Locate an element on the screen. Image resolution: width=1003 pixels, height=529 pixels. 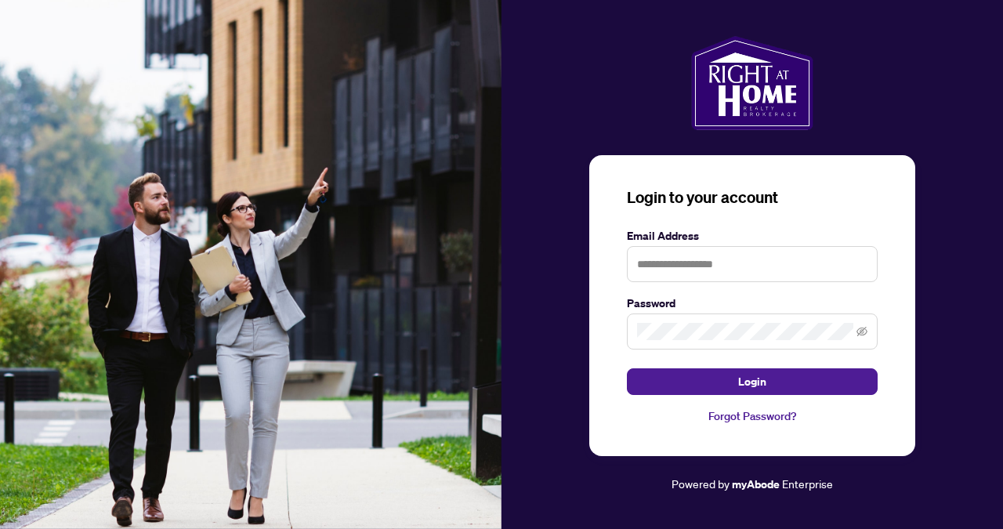
span: Login is located at coordinates (752, 382).